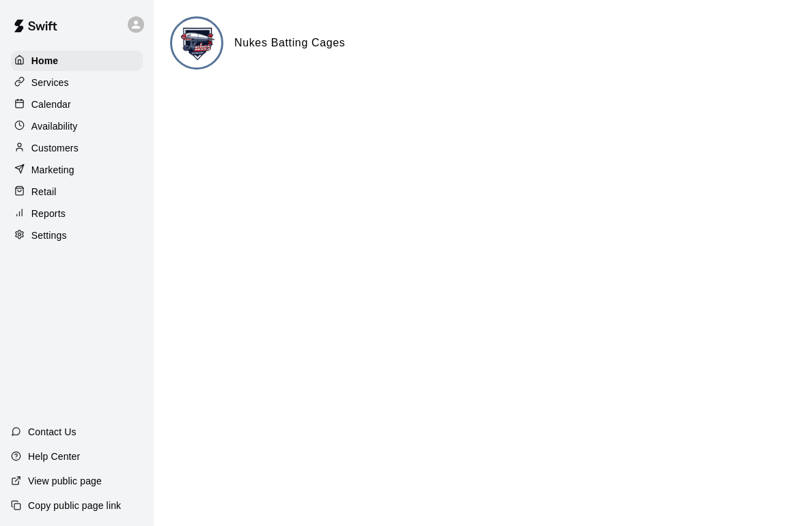 This screenshot has width=806, height=526. I want to click on p: Marketing, so click(53, 170).